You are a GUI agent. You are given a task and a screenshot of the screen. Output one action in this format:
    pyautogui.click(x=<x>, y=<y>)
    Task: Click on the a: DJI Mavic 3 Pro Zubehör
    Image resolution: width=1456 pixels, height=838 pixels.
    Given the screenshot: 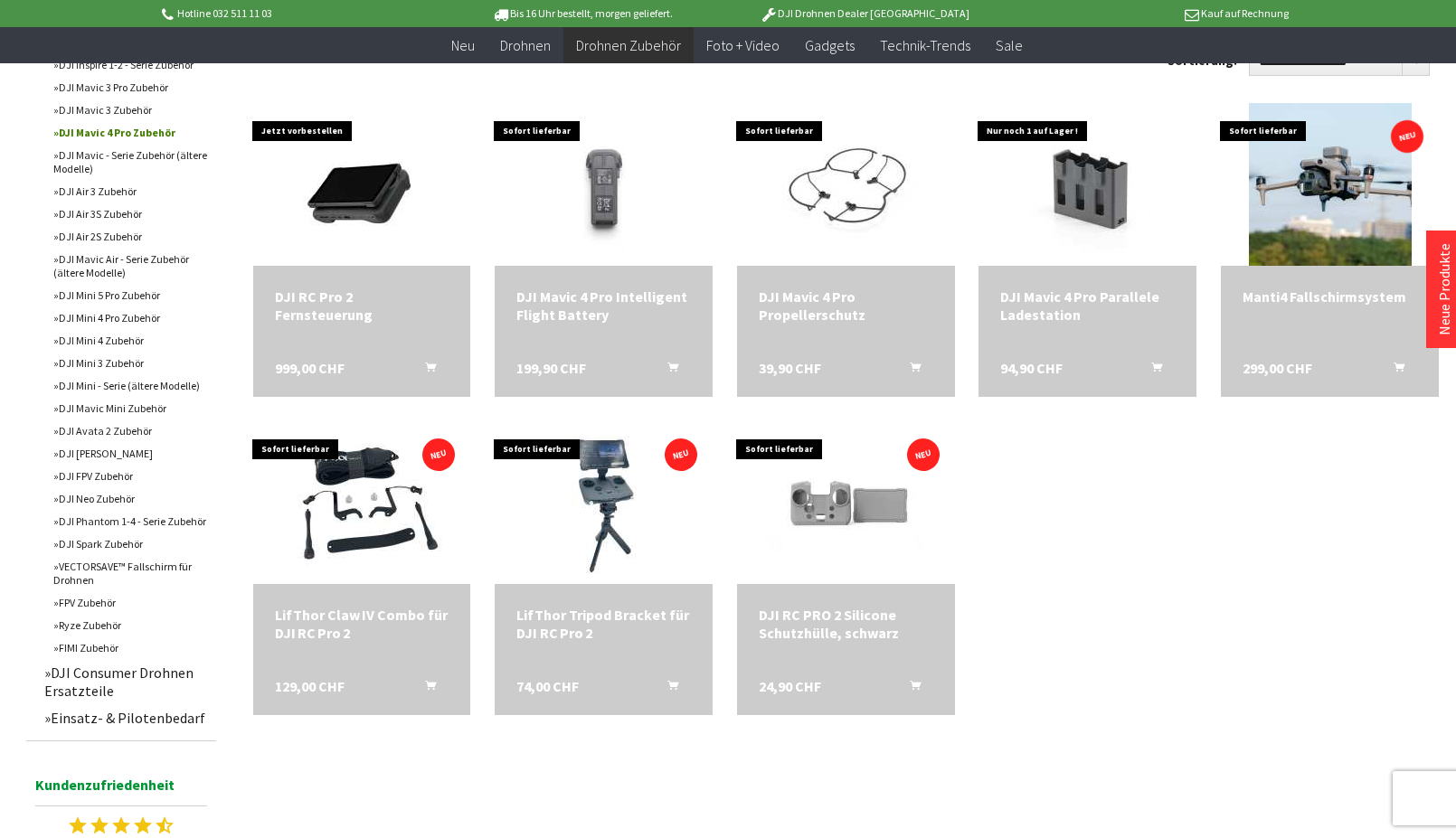 What is the action you would take?
    pyautogui.click(x=130, y=87)
    